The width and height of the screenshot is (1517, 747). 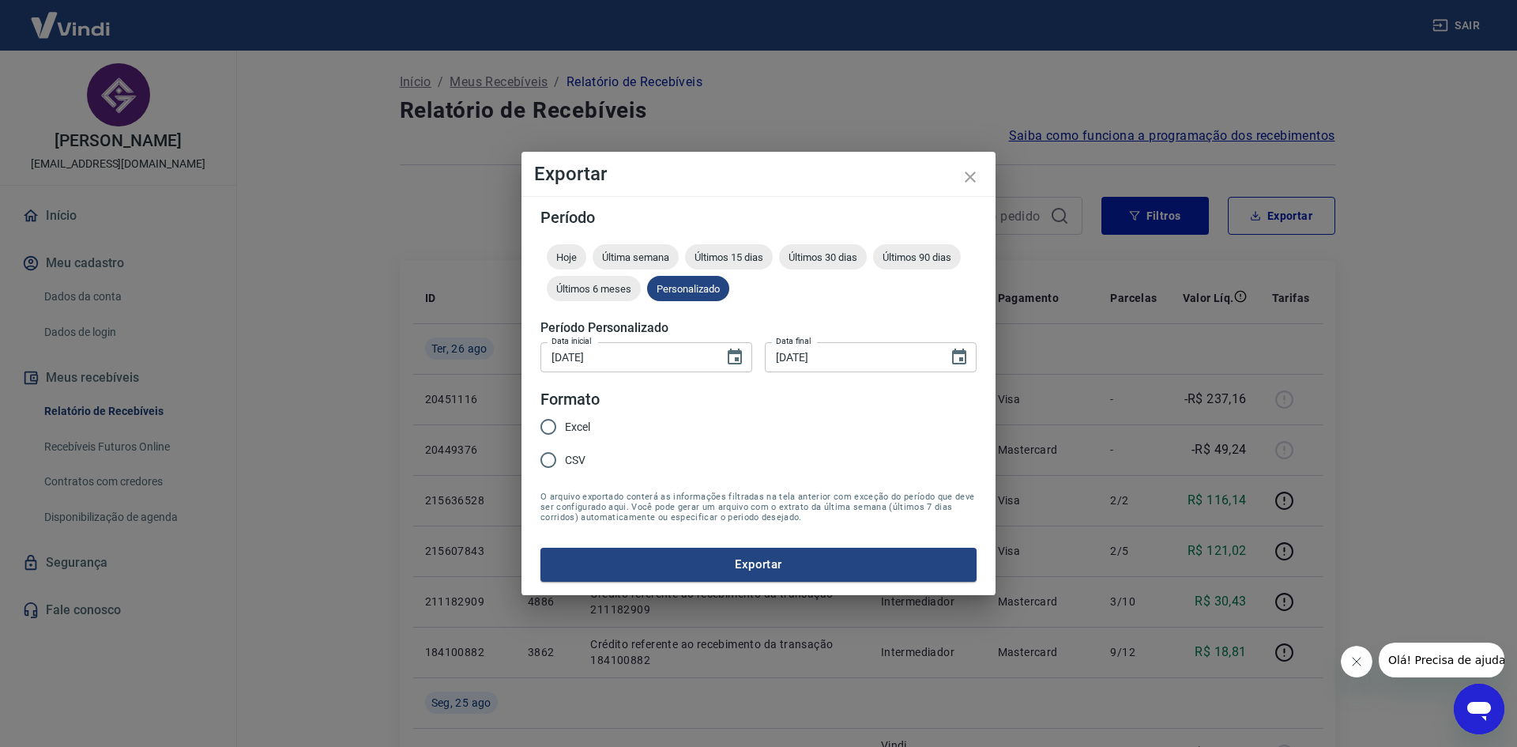 What do you see at coordinates (635, 257) in the screenshot?
I see `div: Última semana` at bounding box center [635, 257].